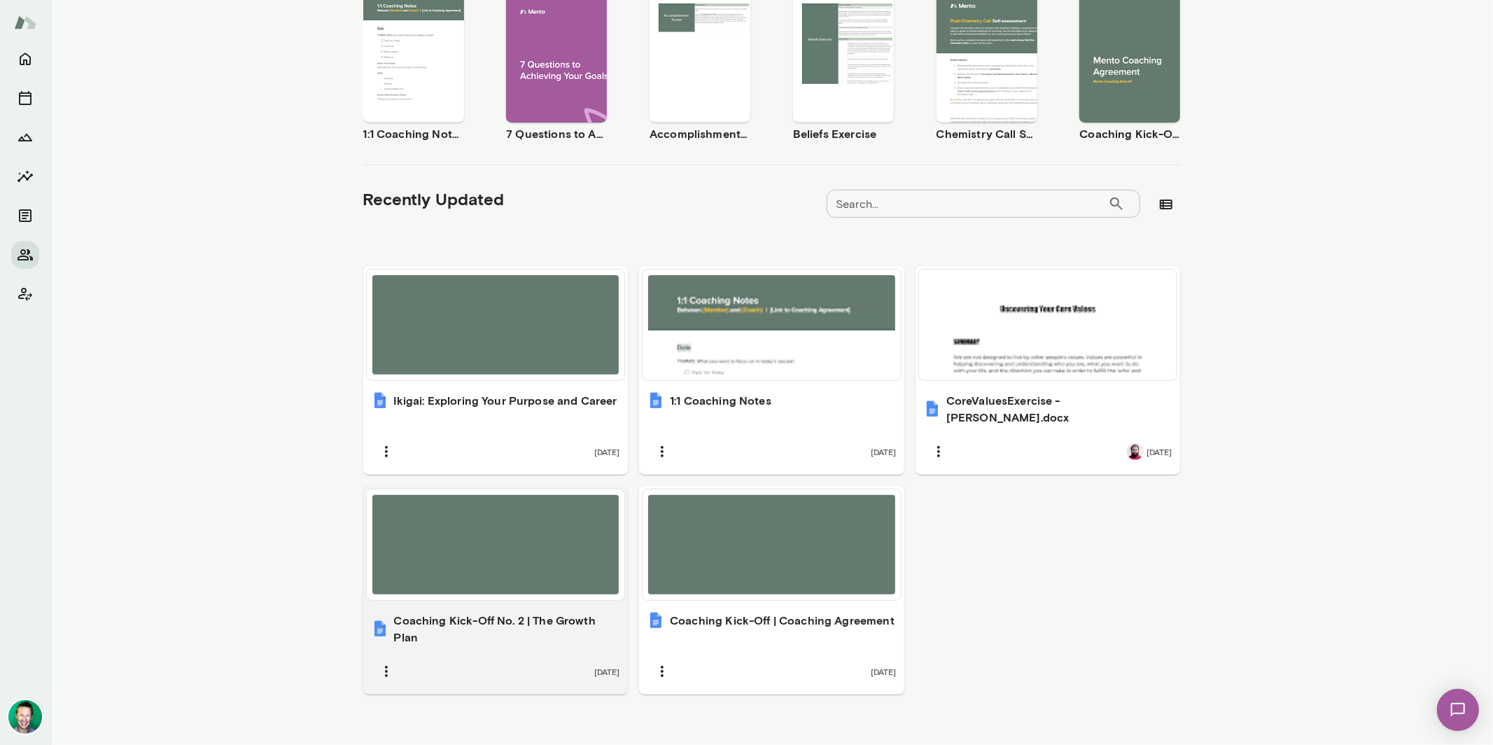 This screenshot has height=745, width=1493. I want to click on h6: Beliefs Exercise, so click(844, 134).